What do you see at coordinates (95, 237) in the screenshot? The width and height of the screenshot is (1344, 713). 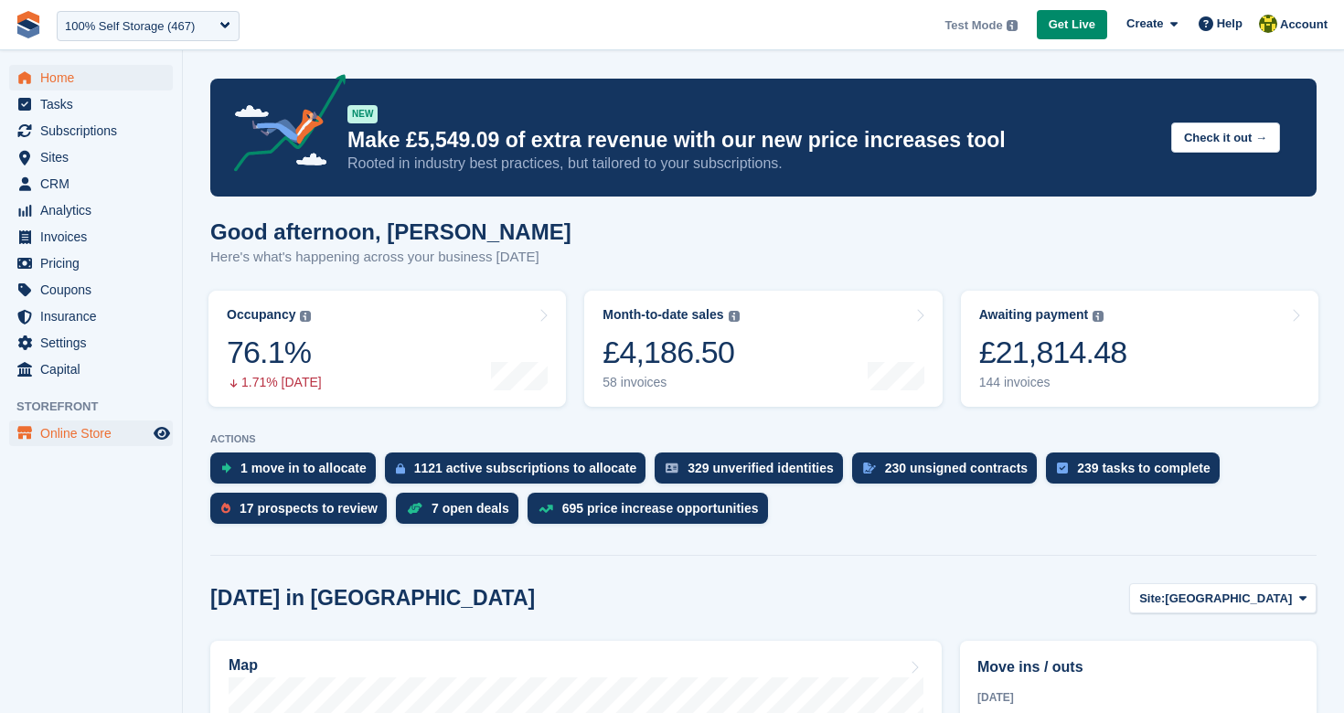 I see `span: Invoices` at bounding box center [95, 237].